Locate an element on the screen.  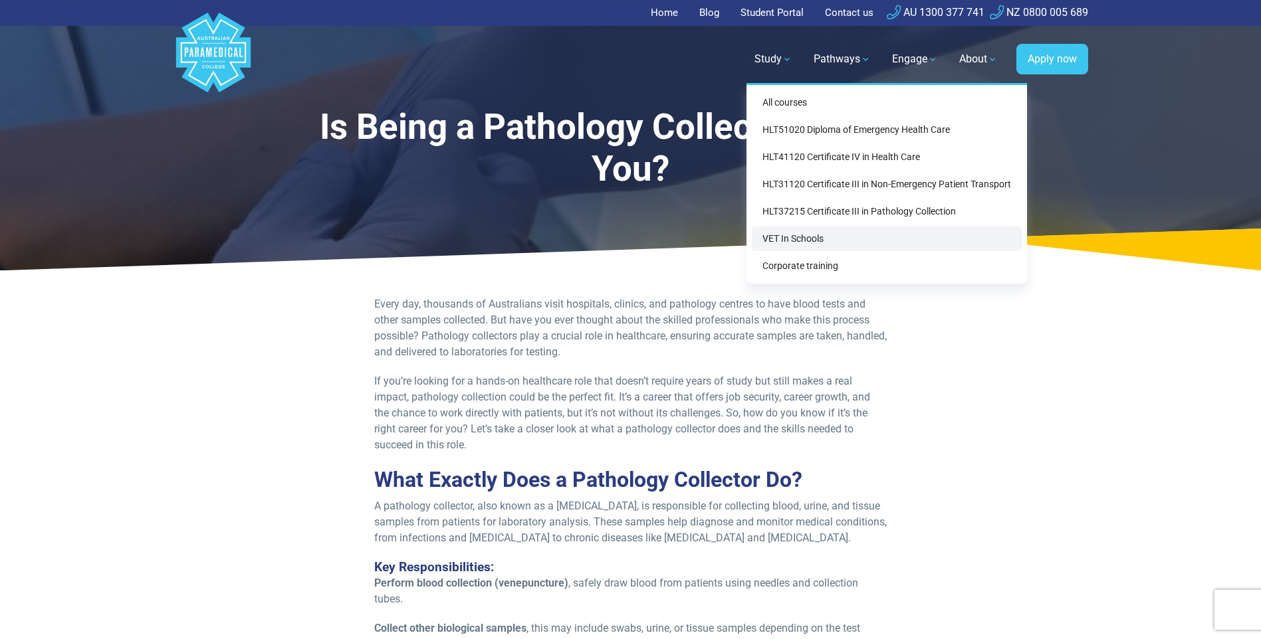
a: Apply now is located at coordinates (1052, 59).